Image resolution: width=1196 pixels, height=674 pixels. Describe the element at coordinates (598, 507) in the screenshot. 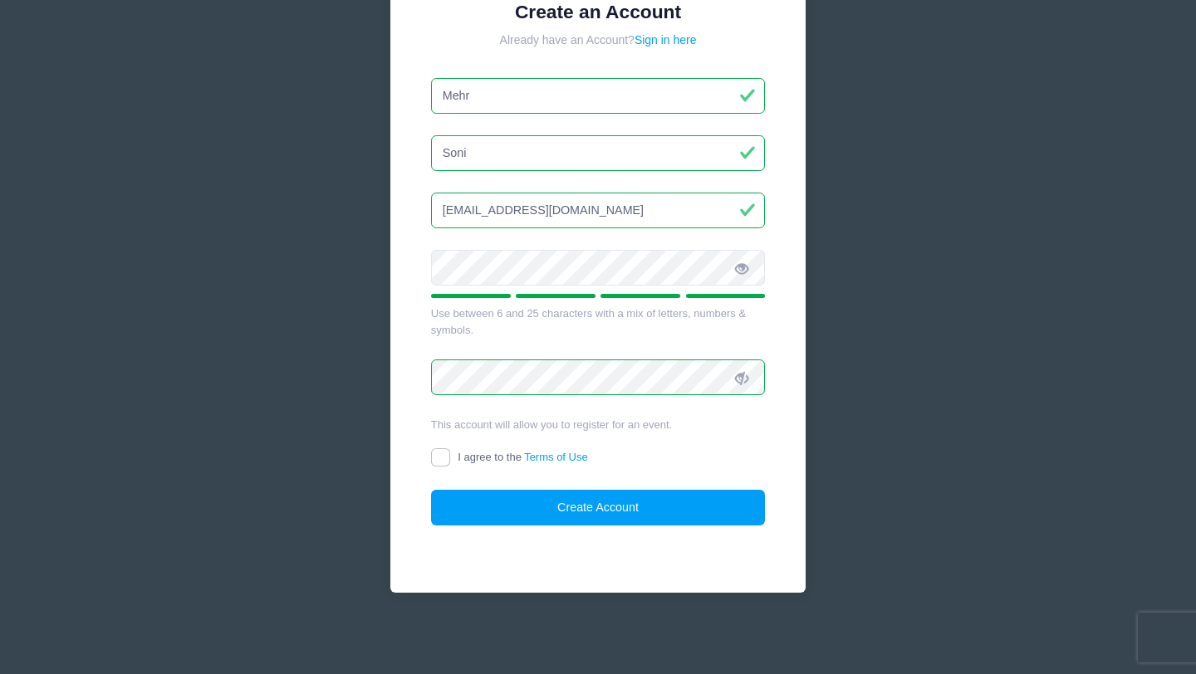

I see `button: Create Account` at that location.